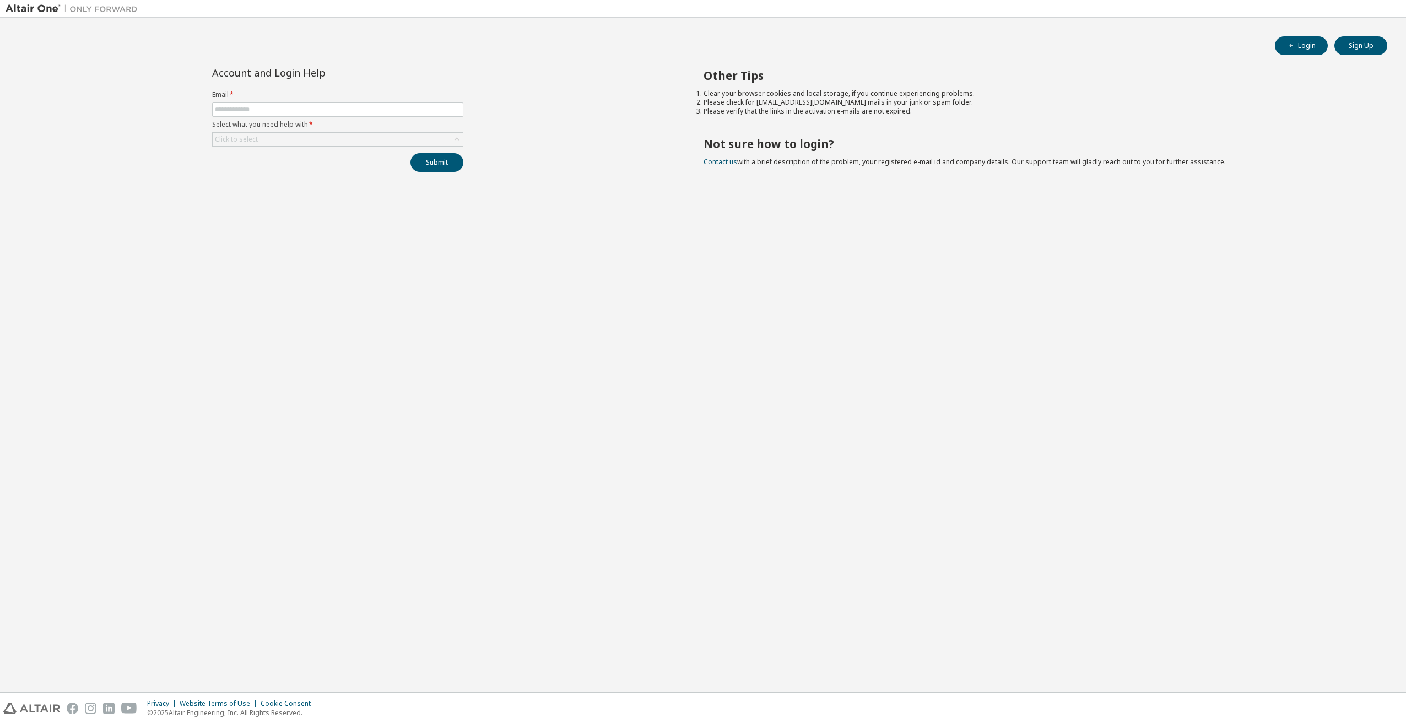 The image size is (1406, 724). I want to click on div: Privacy, so click(163, 704).